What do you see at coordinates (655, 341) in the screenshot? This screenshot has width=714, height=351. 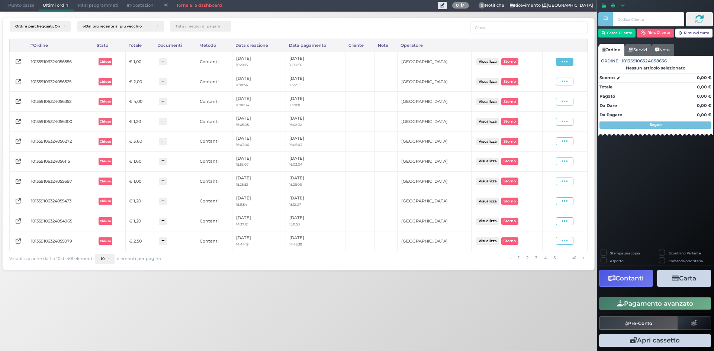 I see `button: Apri cassetto` at bounding box center [655, 341].